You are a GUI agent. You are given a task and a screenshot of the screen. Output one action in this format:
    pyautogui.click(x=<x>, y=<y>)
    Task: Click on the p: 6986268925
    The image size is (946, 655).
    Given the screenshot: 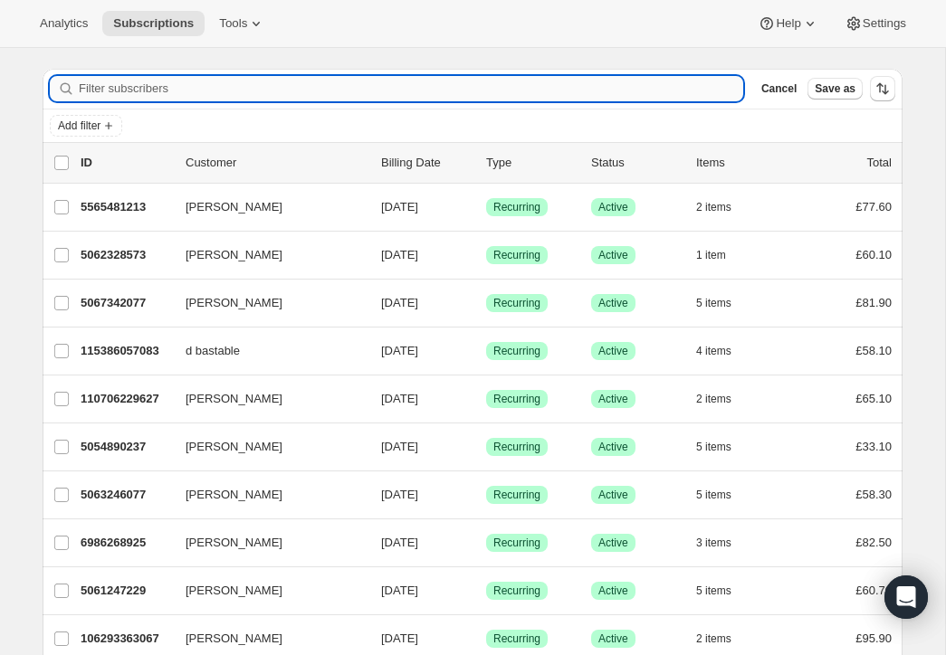 What is the action you would take?
    pyautogui.click(x=126, y=543)
    